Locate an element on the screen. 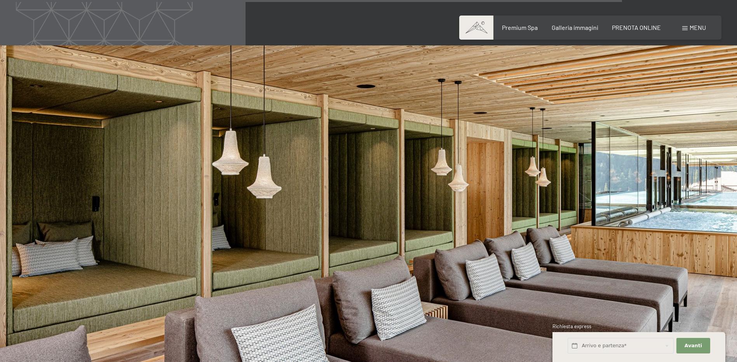  a: Galleria immagini is located at coordinates (575, 27).